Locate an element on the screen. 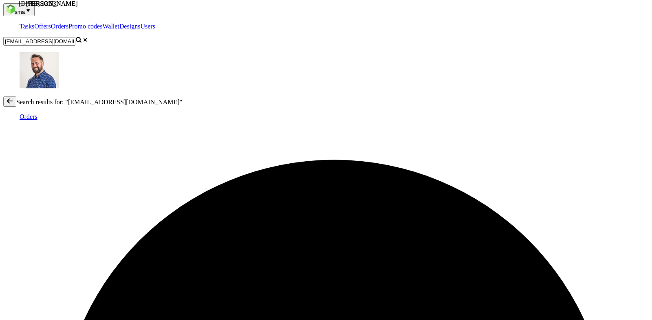  span: sma is located at coordinates (20, 12).